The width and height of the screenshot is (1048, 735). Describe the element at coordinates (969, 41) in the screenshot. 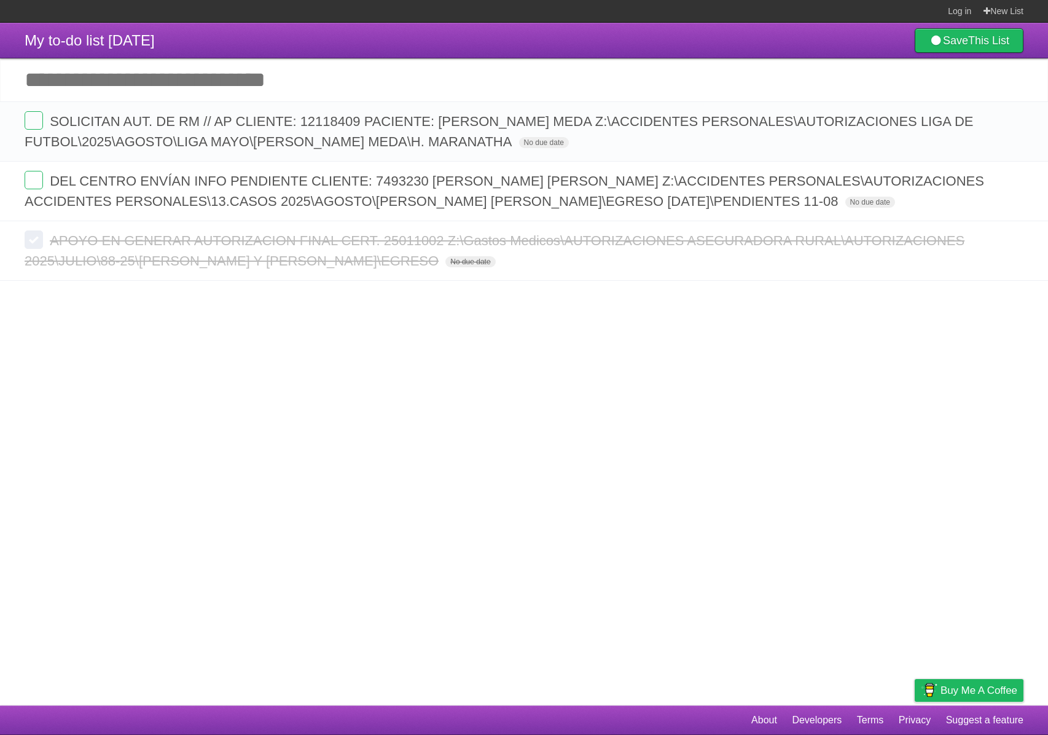

I see `a: SaveThis List` at that location.